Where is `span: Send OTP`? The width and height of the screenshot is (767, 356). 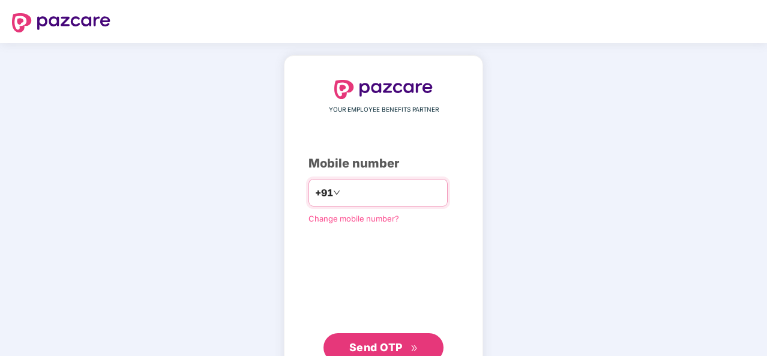
span: Send OTP is located at coordinates (376, 347).